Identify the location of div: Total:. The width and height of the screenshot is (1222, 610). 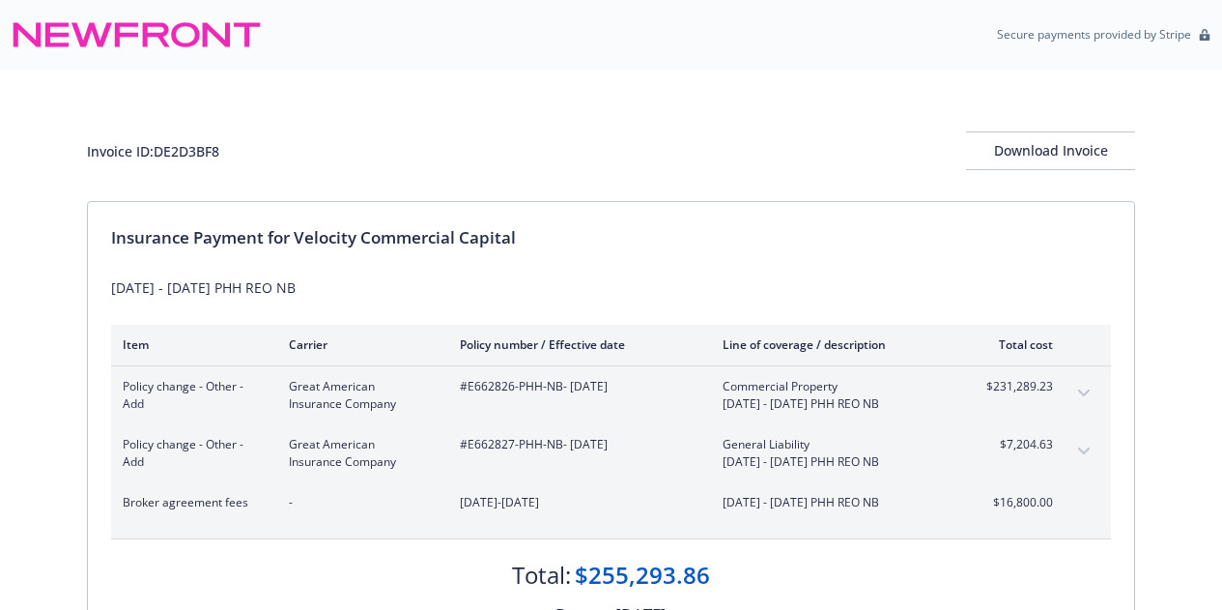
(541, 575).